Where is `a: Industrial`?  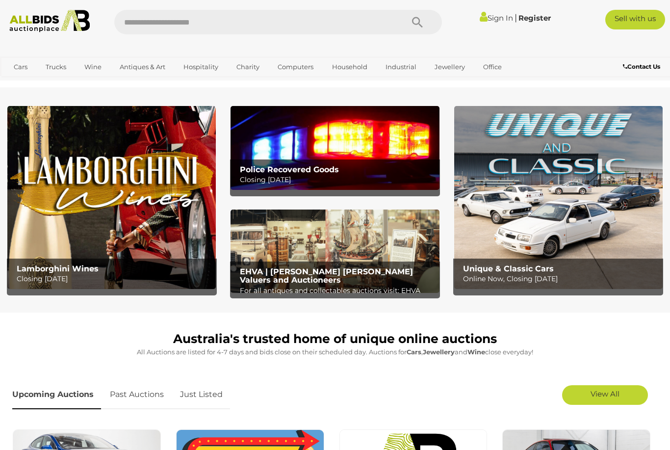
a: Industrial is located at coordinates (401, 67).